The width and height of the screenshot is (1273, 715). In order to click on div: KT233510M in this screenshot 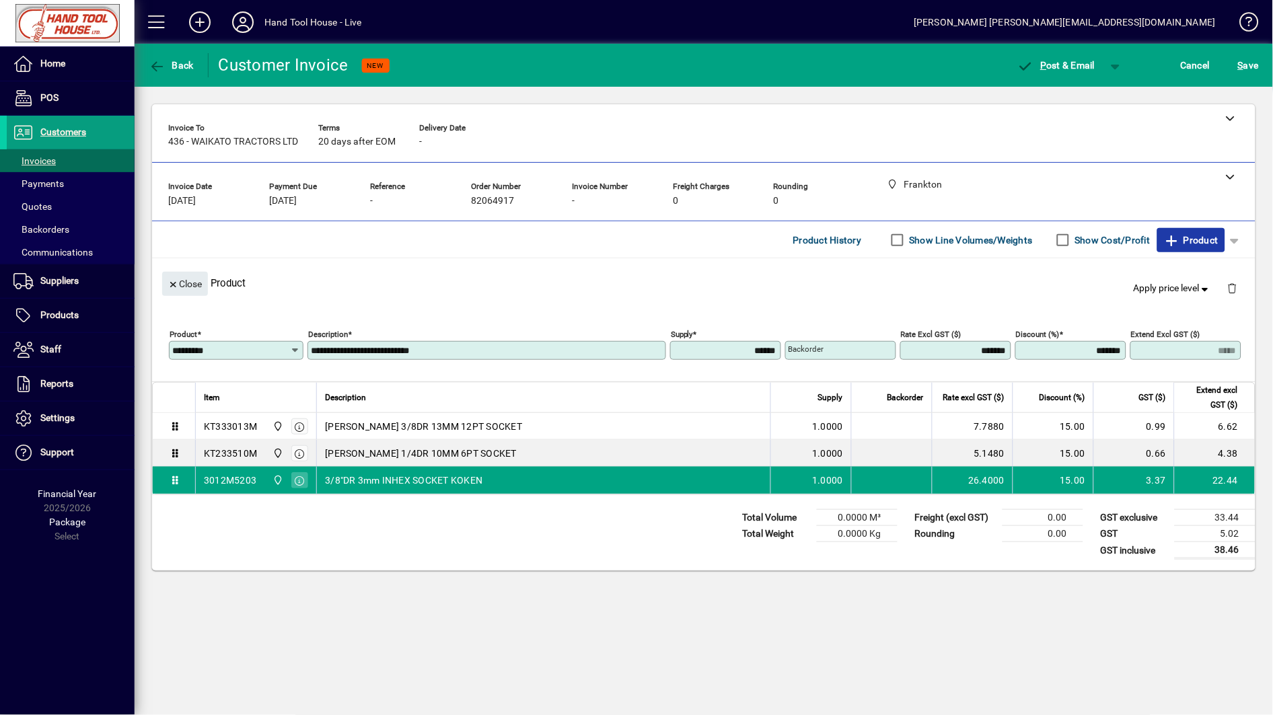, I will do `click(230, 454)`.